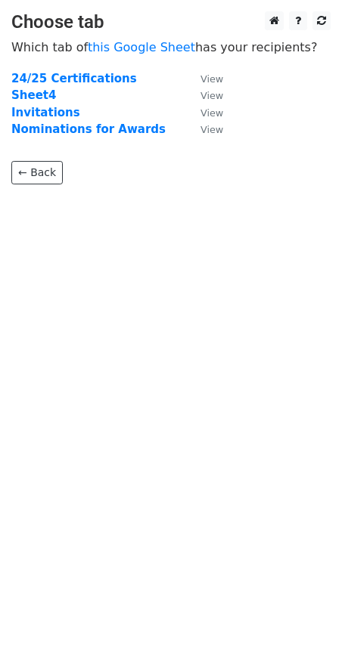  I want to click on strong: Invitations, so click(45, 113).